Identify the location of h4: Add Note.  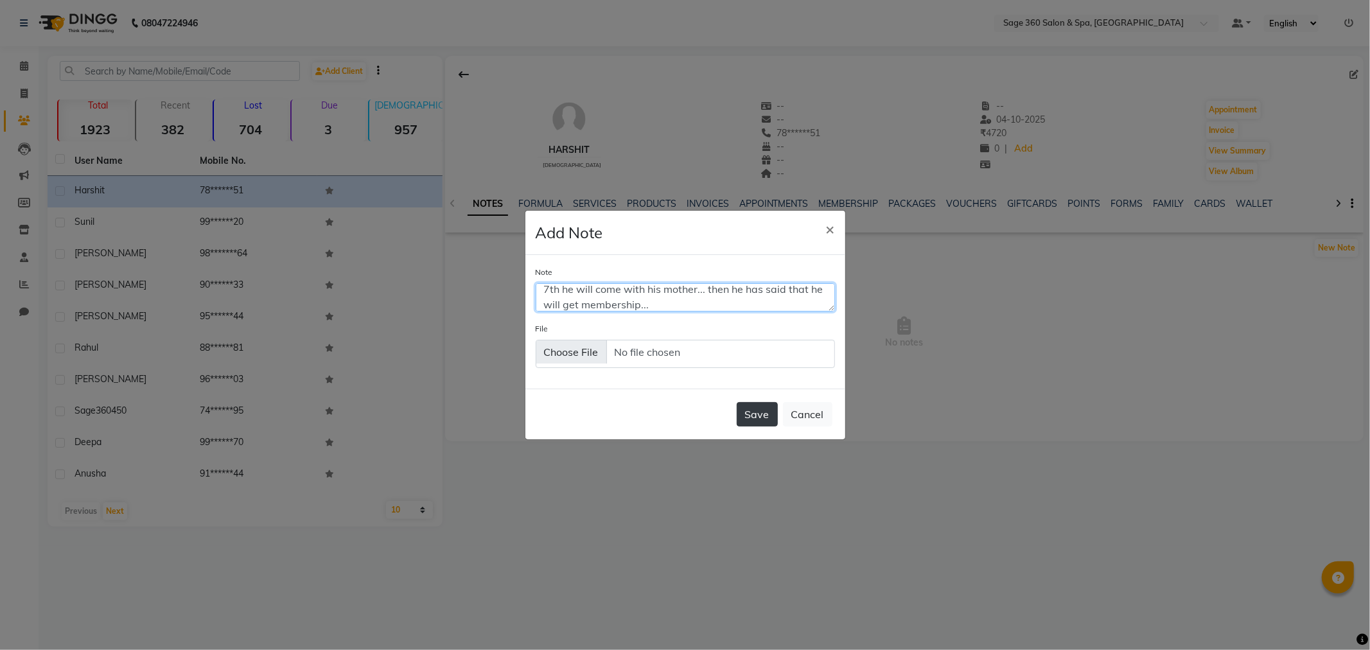
(569, 233).